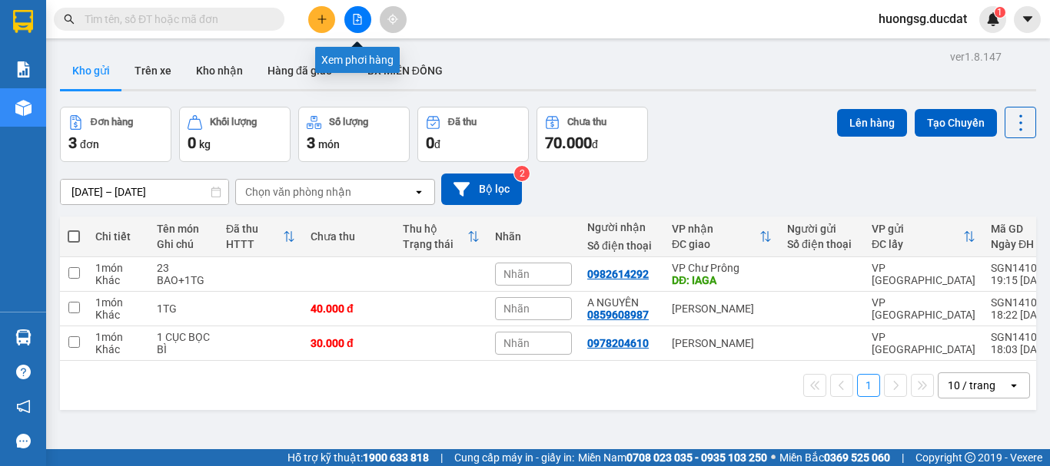 Image resolution: width=1050 pixels, height=466 pixels. I want to click on span: kg, so click(204, 144).